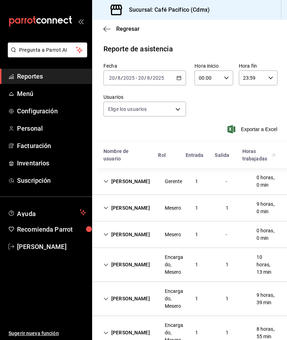 The image size is (287, 340). What do you see at coordinates (258, 66) in the screenshot?
I see `label: Hora fin` at bounding box center [258, 66].